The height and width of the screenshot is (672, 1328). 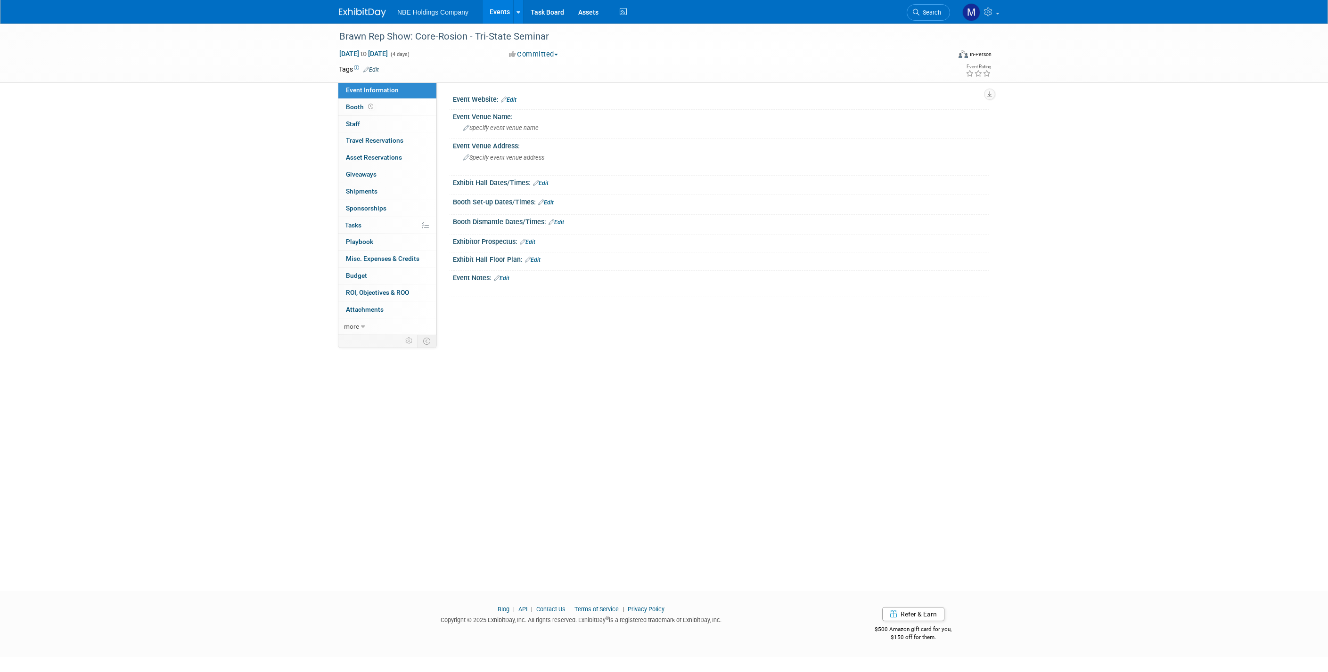 I want to click on a: Asset Reservations, so click(x=387, y=157).